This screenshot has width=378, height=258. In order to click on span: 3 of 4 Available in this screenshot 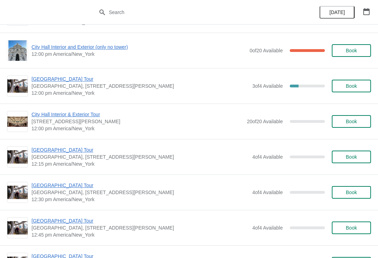, I will do `click(268, 86)`.